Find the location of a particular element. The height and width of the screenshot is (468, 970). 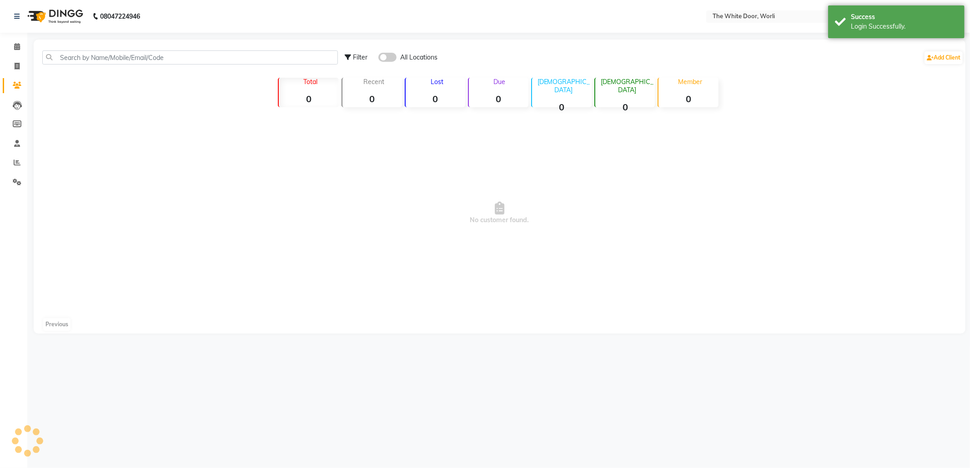

span: No customer found. is located at coordinates (499, 213).